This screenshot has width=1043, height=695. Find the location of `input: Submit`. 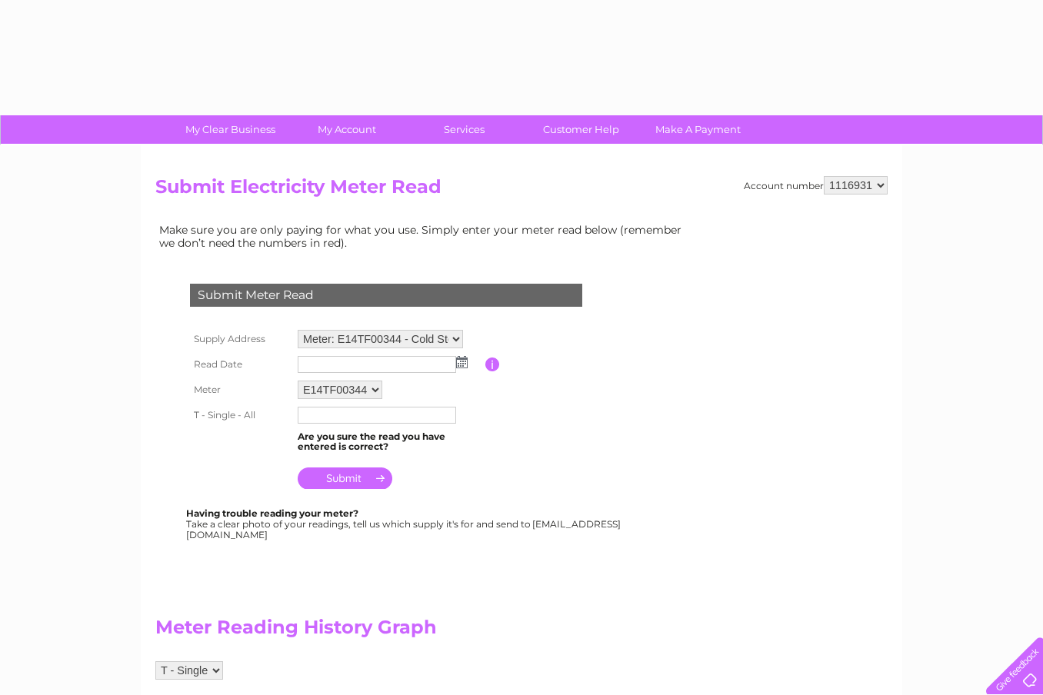

input: Submit is located at coordinates (344, 478).